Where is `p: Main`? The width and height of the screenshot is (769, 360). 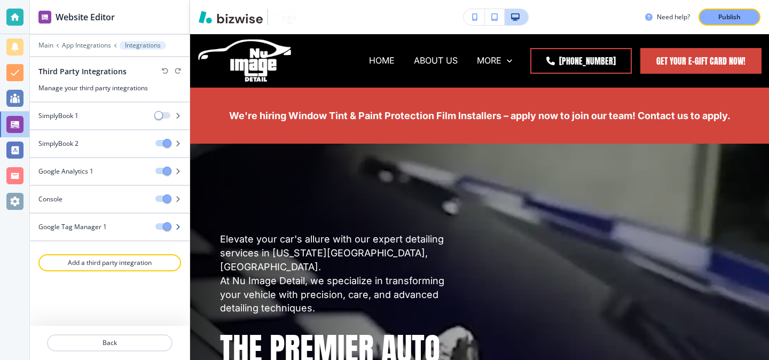
p: Main is located at coordinates (46, 45).